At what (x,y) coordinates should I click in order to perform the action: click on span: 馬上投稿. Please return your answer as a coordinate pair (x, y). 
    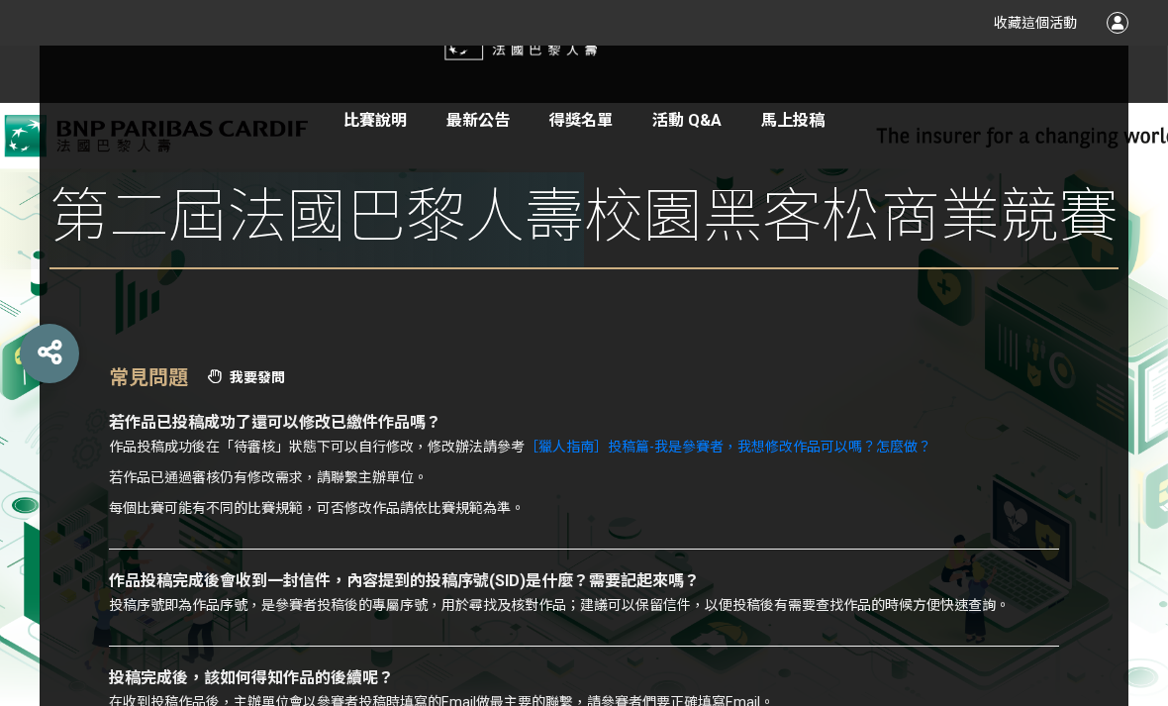
    Looking at the image, I should click on (793, 120).